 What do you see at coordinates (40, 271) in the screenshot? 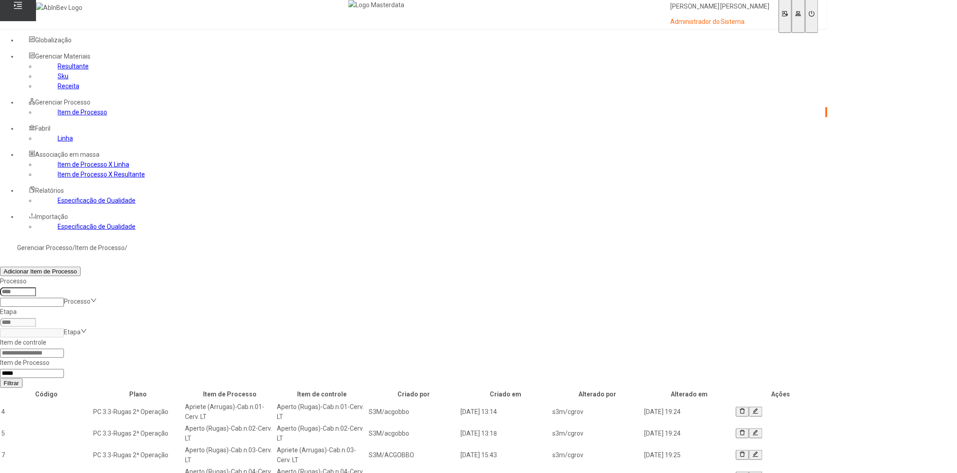
I see `span: Adicionar Item de Processo` at bounding box center [40, 271].